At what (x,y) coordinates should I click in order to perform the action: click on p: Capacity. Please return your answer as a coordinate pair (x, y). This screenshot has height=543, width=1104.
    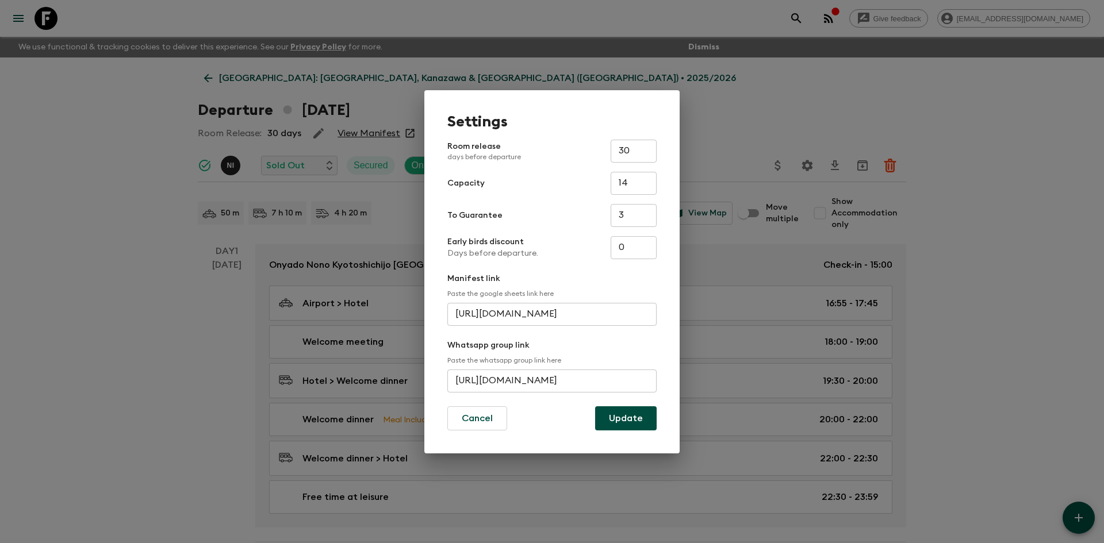
    Looking at the image, I should click on (466, 183).